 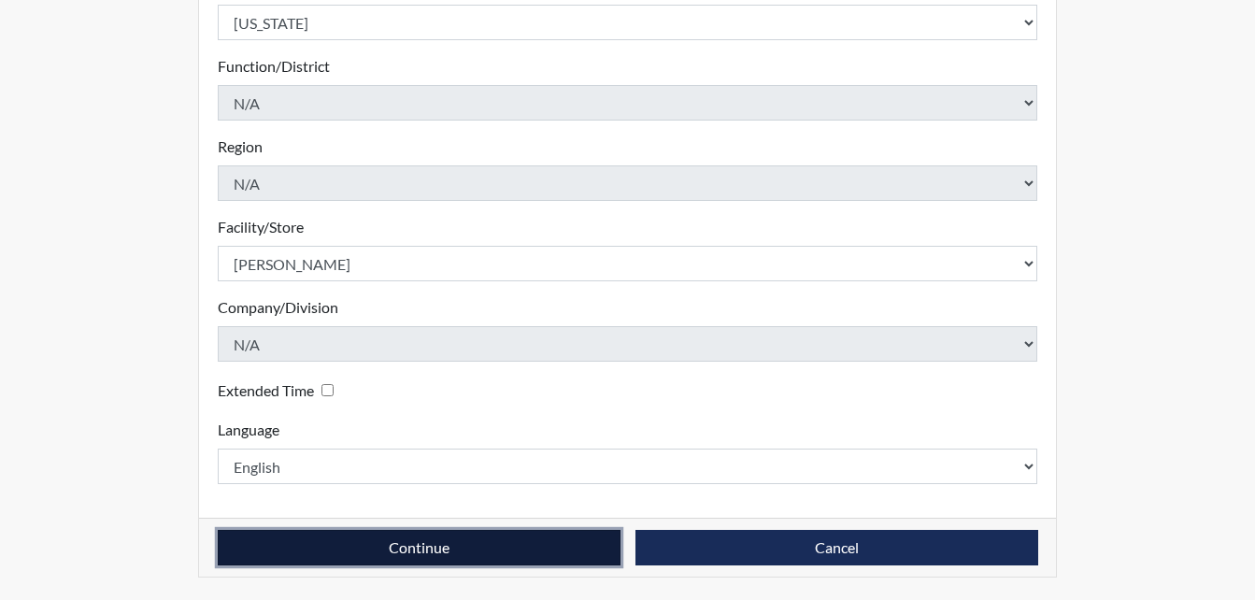 What do you see at coordinates (240, 147) in the screenshot?
I see `label: Region` at bounding box center [240, 147].